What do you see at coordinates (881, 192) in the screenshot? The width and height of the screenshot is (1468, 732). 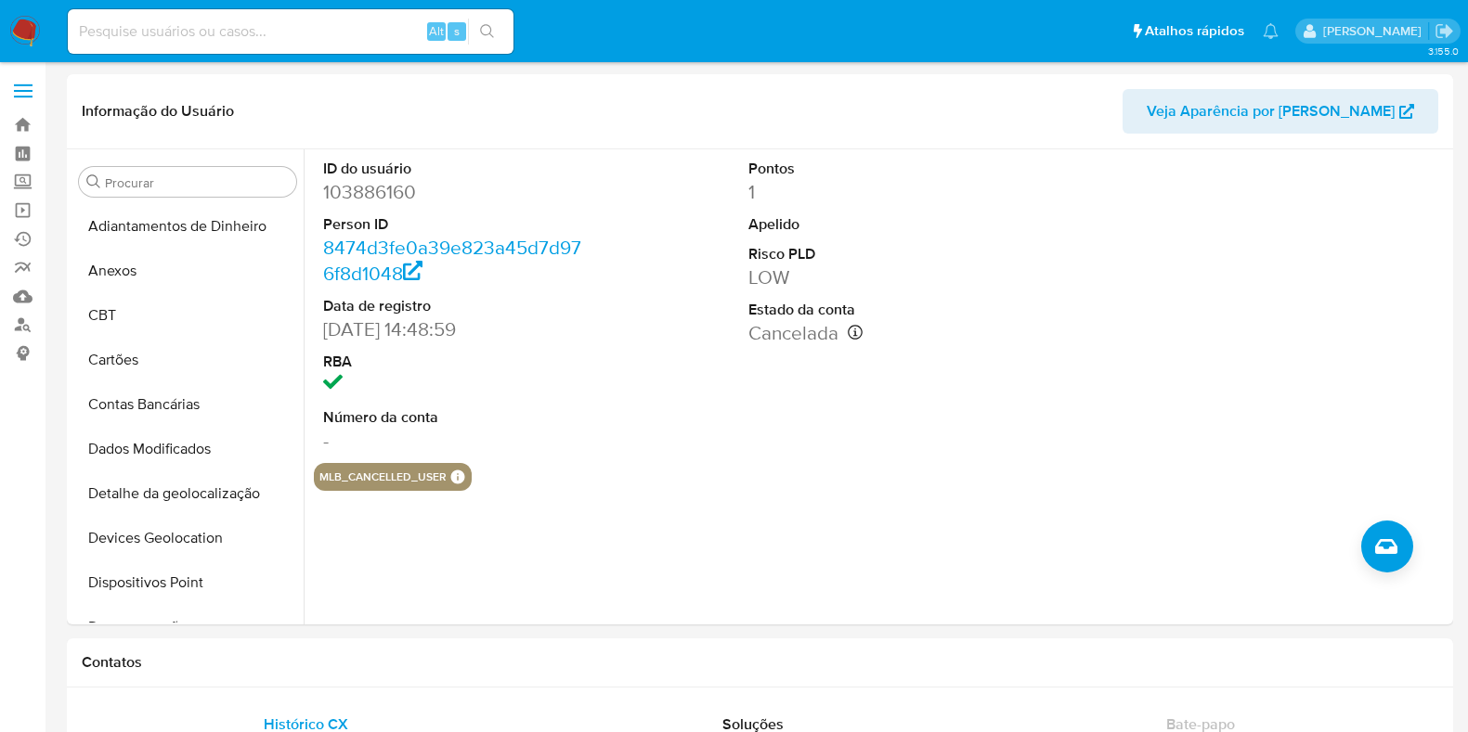 I see `dd: 1` at bounding box center [881, 192].